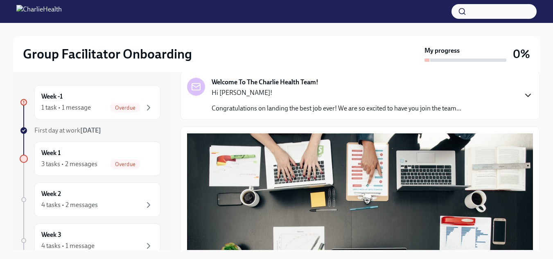  Describe the element at coordinates (90, 102) in the screenshot. I see `a: Week -11 task • 1 messageOverdue` at that location.